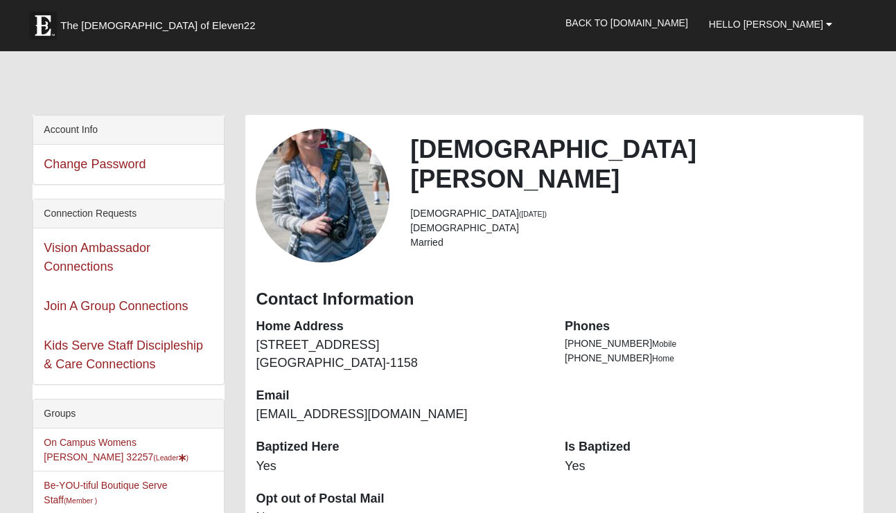 The height and width of the screenshot is (513, 896). Describe the element at coordinates (128, 214) in the screenshot. I see `div: Connection Requests` at that location.